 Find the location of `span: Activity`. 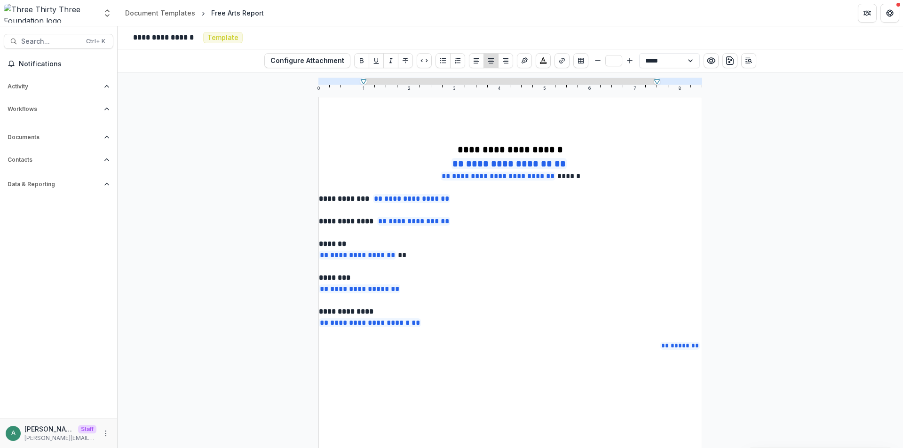

span: Activity is located at coordinates (54, 87).